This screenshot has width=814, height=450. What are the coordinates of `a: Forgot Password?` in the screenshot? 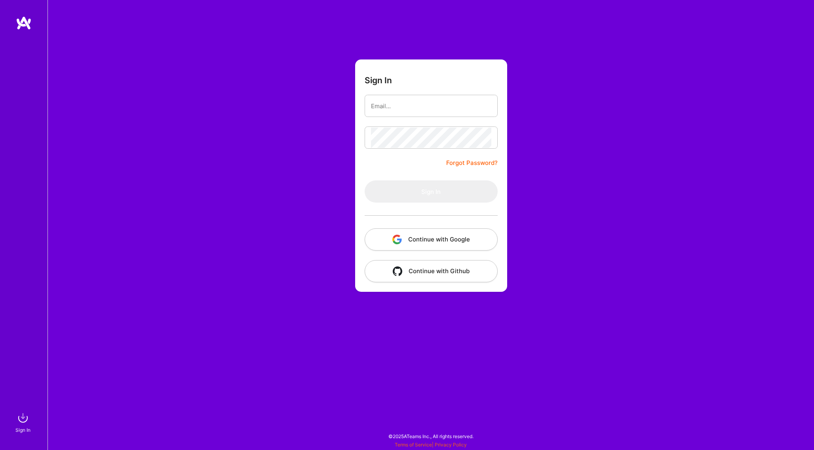 It's located at (472, 163).